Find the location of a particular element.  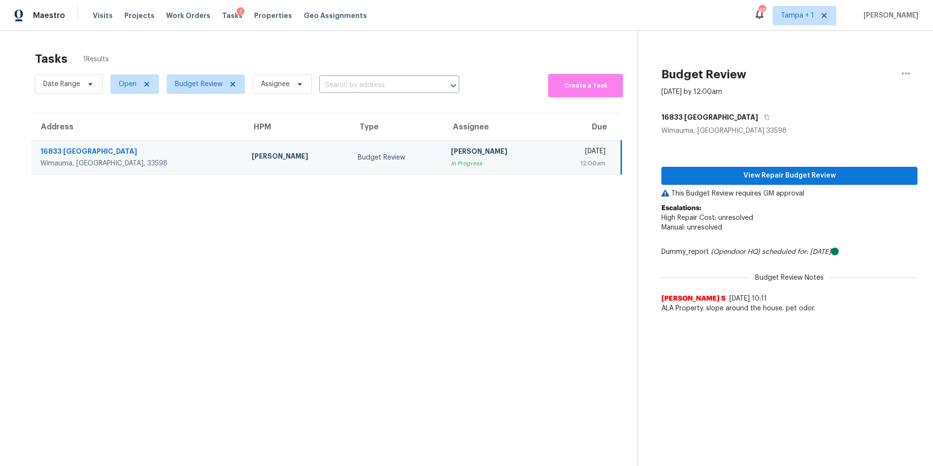

div: Budget Review is located at coordinates (397, 157).